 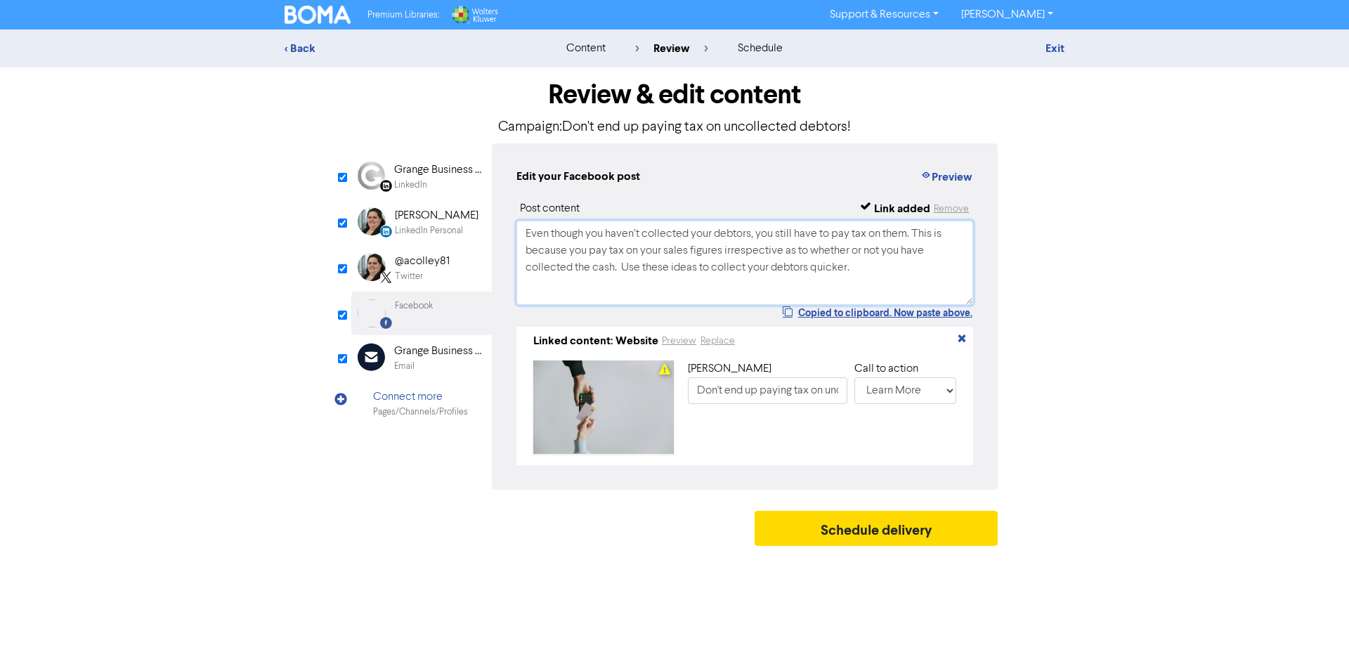 What do you see at coordinates (410, 185) in the screenshot?
I see `div: LinkedIn` at bounding box center [410, 185].